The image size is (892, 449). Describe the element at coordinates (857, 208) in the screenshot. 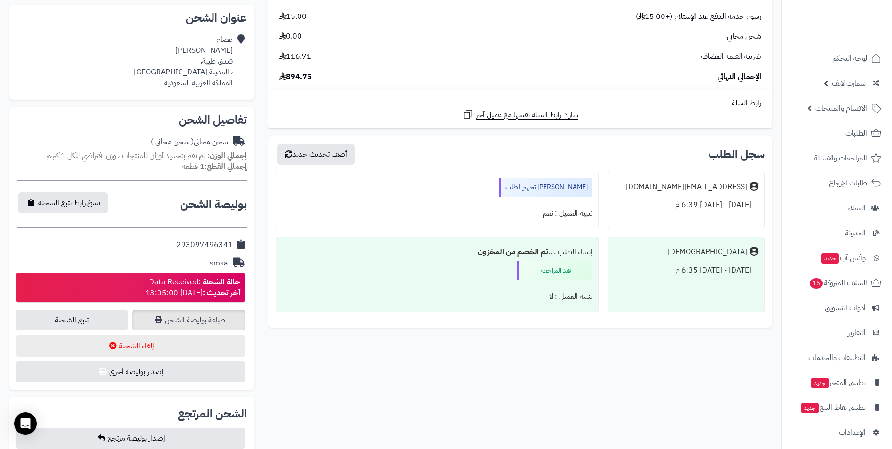

I see `span: العملاء` at that location.